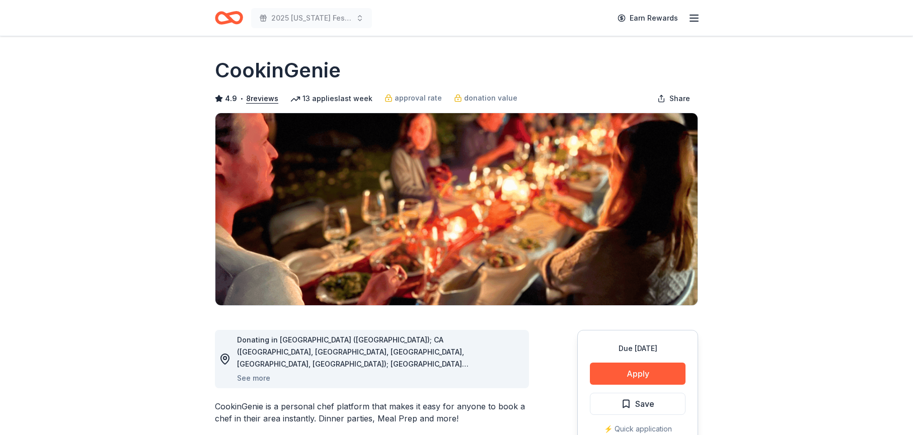 Image resolution: width=913 pixels, height=435 pixels. I want to click on span: Save, so click(644, 404).